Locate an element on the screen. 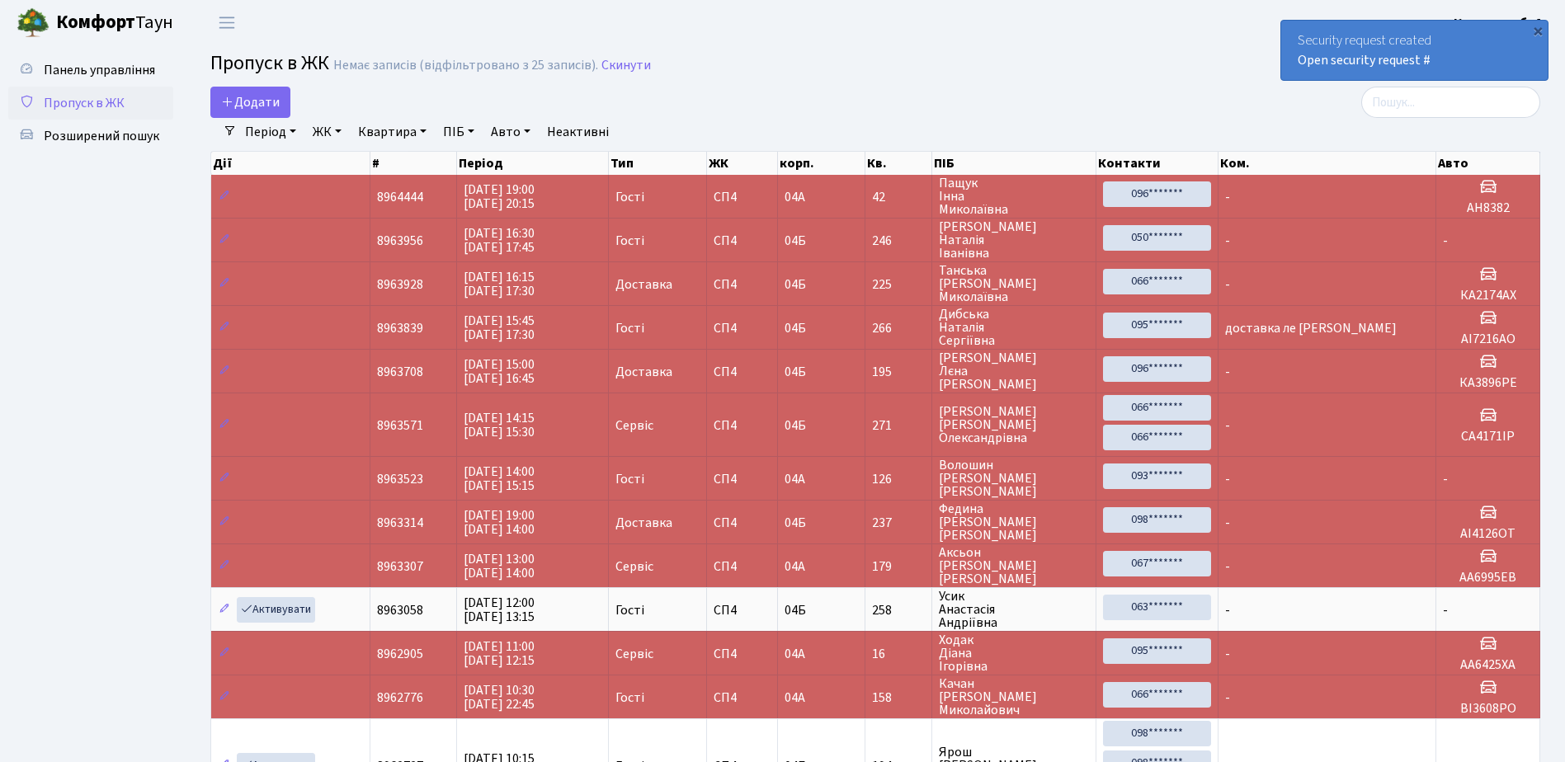 This screenshot has width=1565, height=762. span: 8962776 is located at coordinates (400, 698).